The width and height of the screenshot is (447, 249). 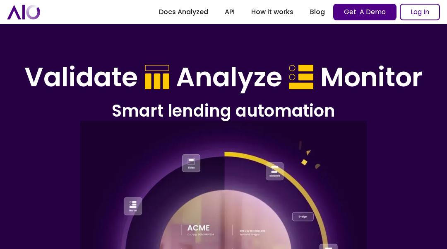 I want to click on h1: Monitor, so click(x=372, y=77).